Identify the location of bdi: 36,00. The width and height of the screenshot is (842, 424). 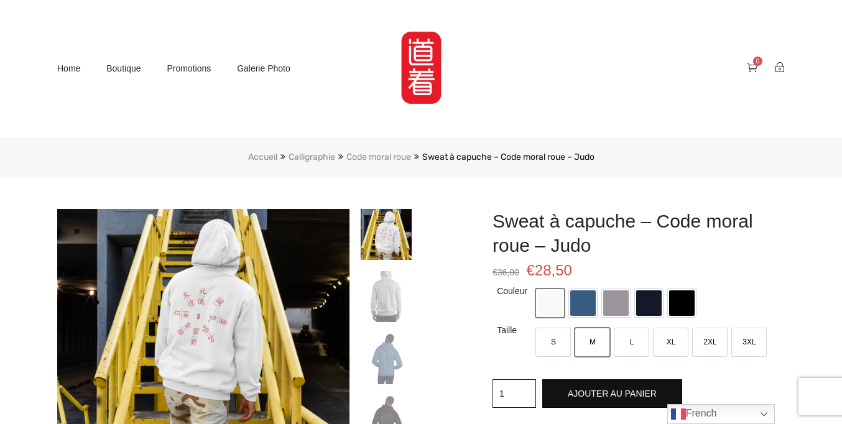
(505, 272).